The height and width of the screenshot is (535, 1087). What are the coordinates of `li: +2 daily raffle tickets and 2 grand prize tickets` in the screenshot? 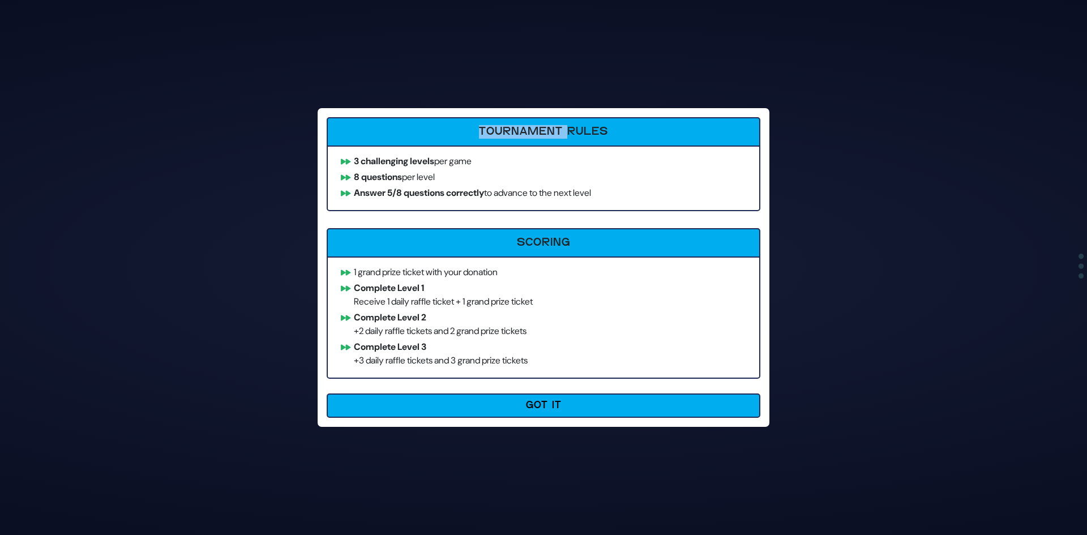 It's located at (543, 324).